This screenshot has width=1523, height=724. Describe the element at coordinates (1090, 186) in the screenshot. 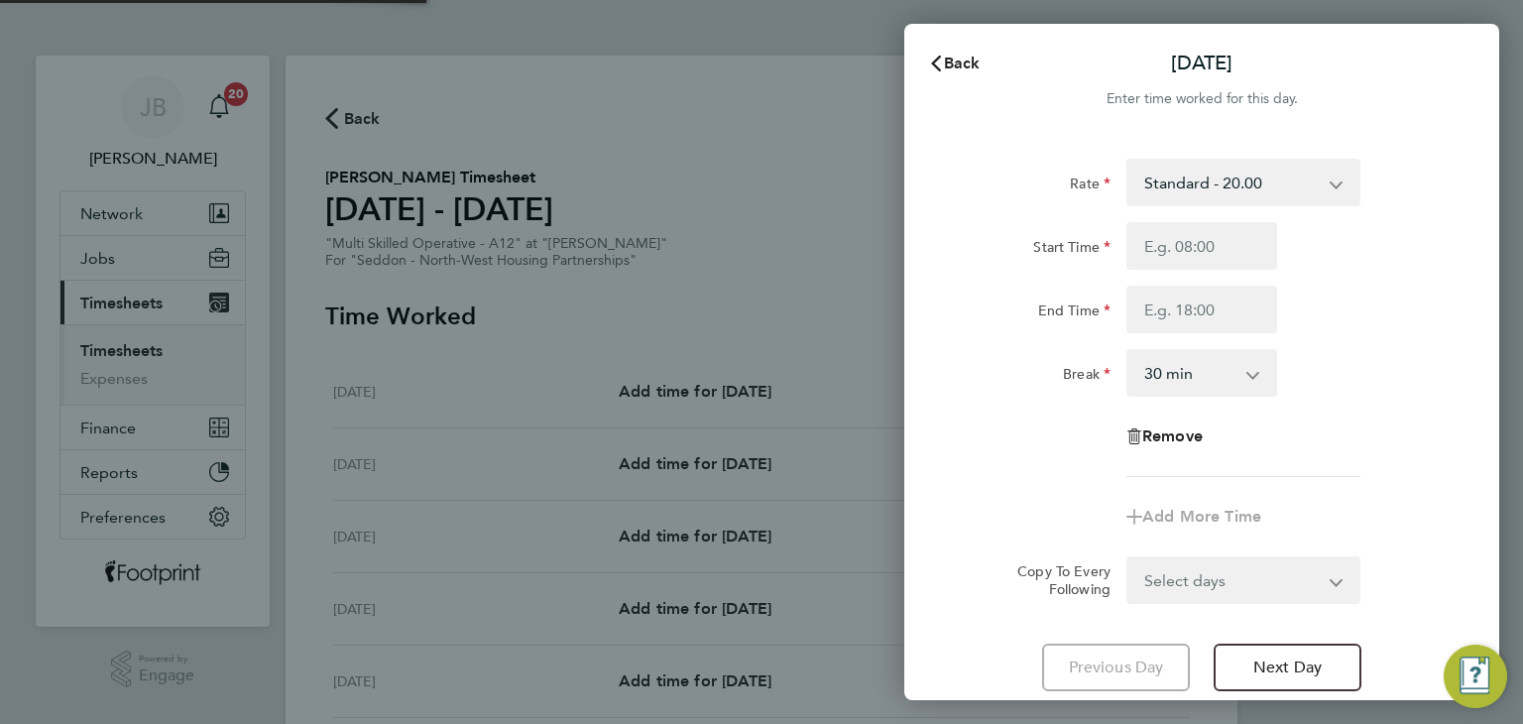

I see `label: Rate` at that location.